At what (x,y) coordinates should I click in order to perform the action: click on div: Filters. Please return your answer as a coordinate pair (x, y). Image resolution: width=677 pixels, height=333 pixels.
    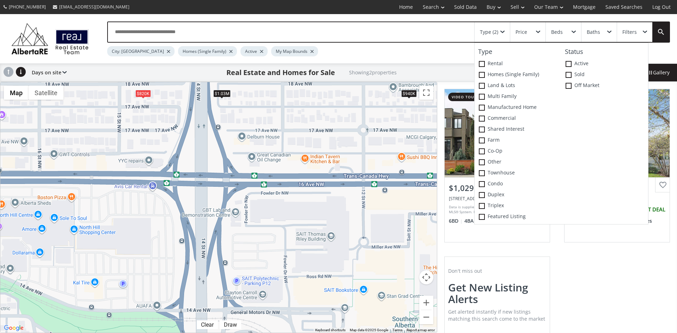
    Looking at the image, I should click on (629, 32).